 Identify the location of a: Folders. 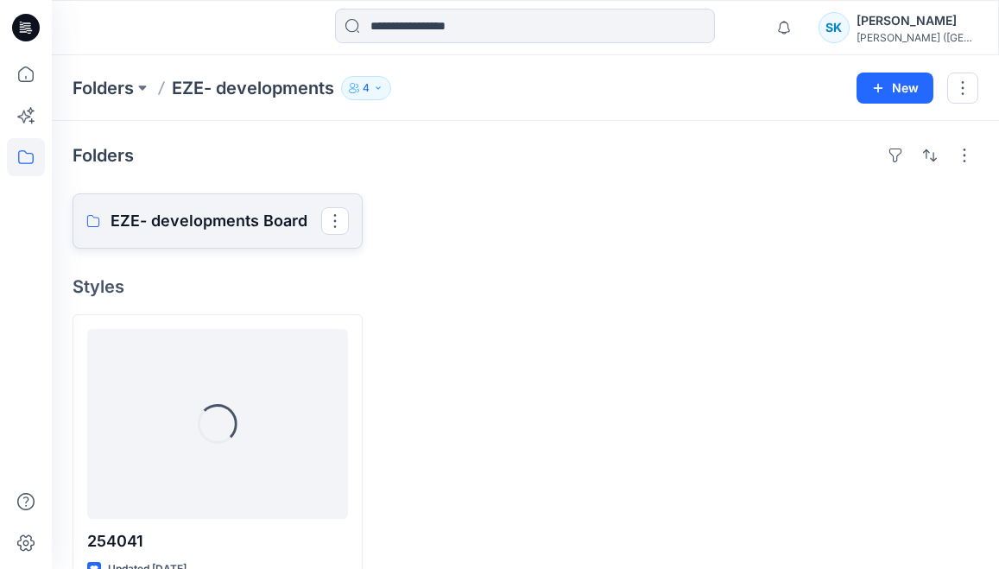
(103, 88).